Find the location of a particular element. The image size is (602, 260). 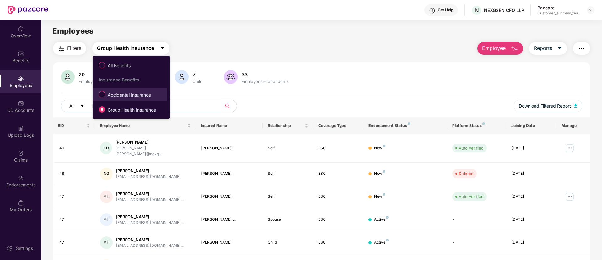

th: Insured Name is located at coordinates (230, 126).